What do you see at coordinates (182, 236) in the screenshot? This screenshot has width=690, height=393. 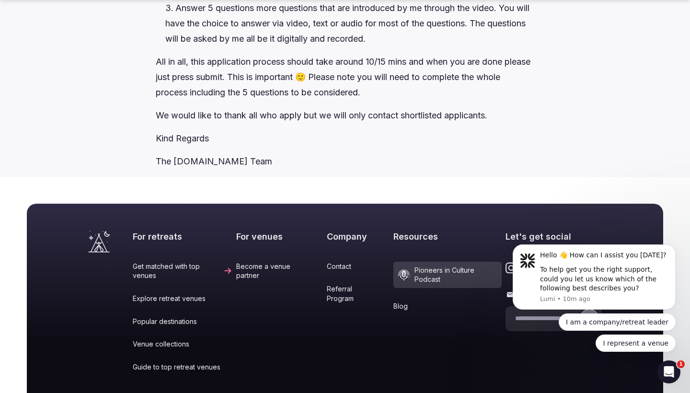 I see `h2: For retreats` at bounding box center [182, 236].